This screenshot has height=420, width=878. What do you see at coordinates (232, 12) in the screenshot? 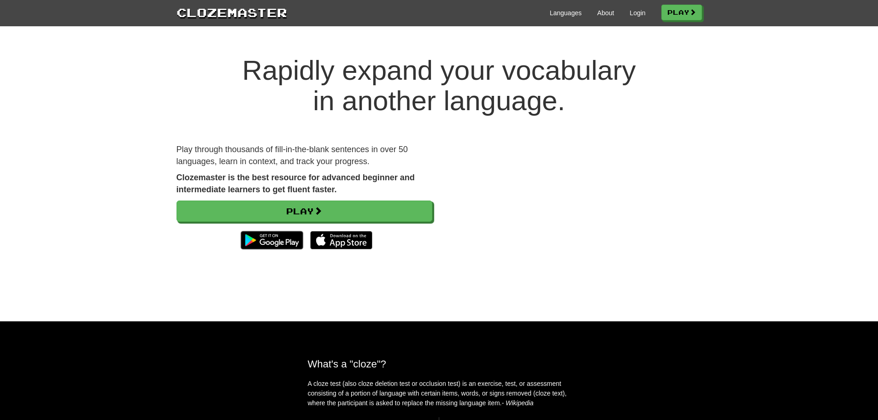
I see `a: Clozemaster` at bounding box center [232, 12].